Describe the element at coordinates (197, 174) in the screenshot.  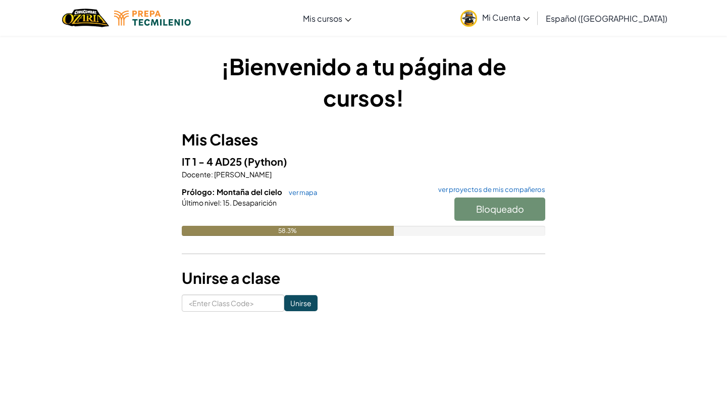
I see `span: Docente` at that location.